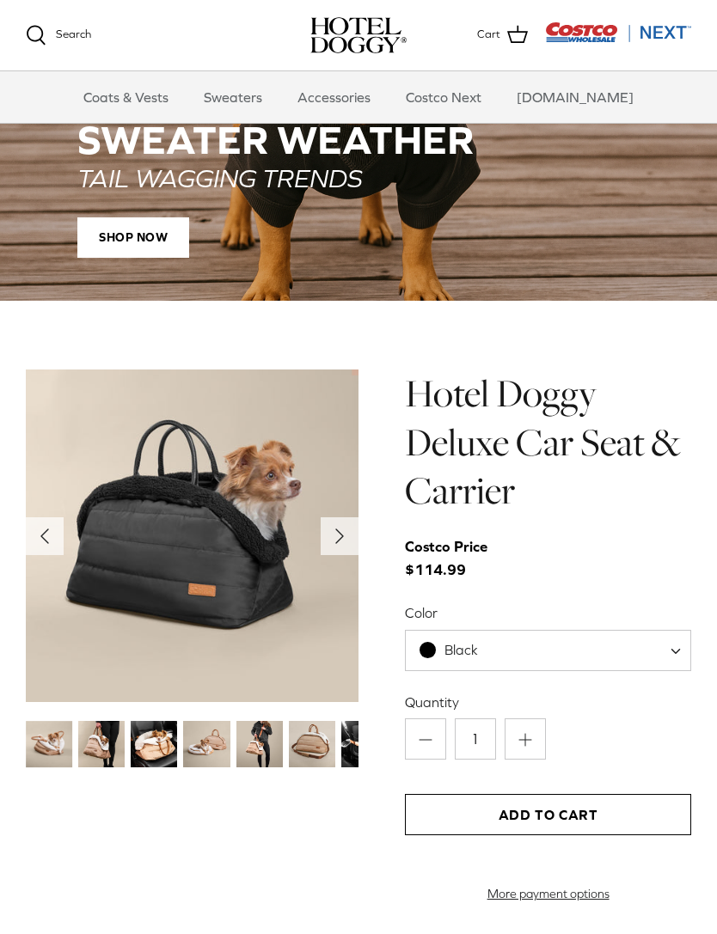 The image size is (717, 934). I want to click on img: small dog in a tan dog carrier on a black seat in the car, so click(154, 744).